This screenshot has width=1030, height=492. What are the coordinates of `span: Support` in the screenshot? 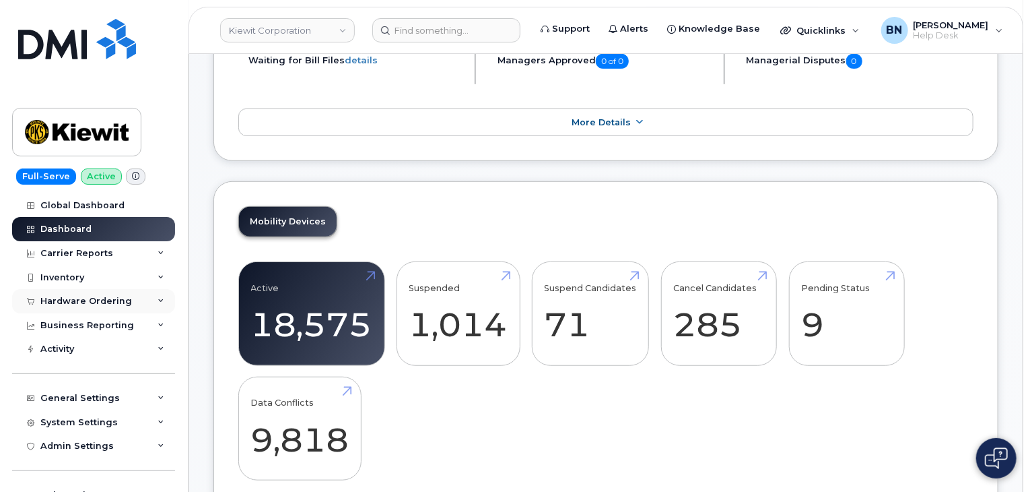 It's located at (571, 29).